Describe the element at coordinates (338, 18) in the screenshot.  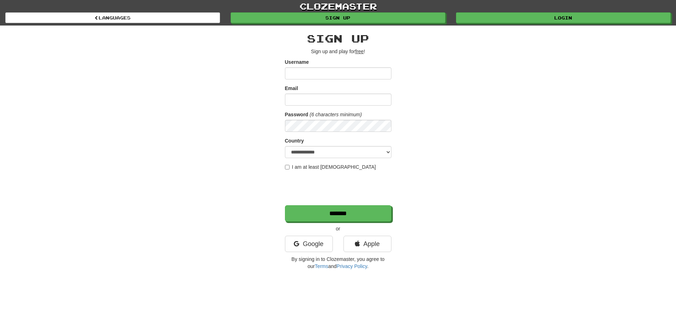
I see `a: Sign up` at that location.